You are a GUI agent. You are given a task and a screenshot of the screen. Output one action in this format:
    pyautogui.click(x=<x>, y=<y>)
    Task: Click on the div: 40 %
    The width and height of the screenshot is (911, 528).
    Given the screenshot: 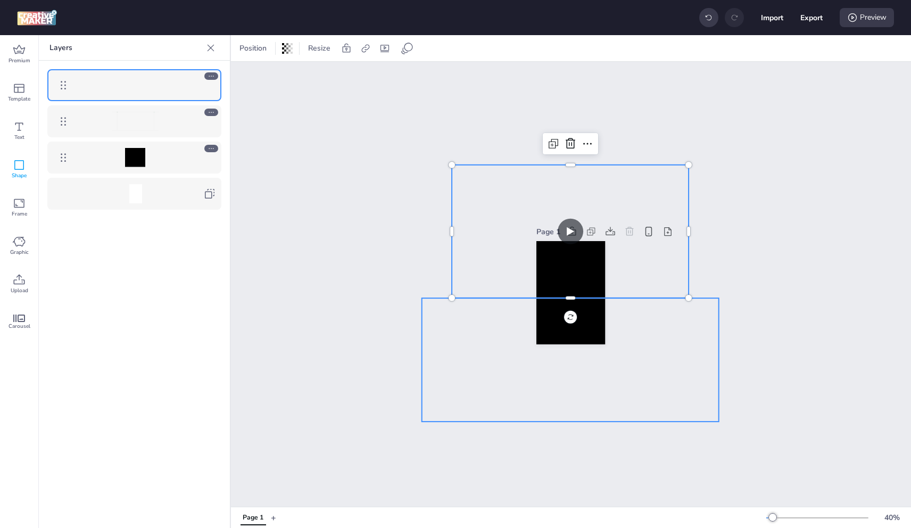 What is the action you would take?
    pyautogui.click(x=892, y=517)
    